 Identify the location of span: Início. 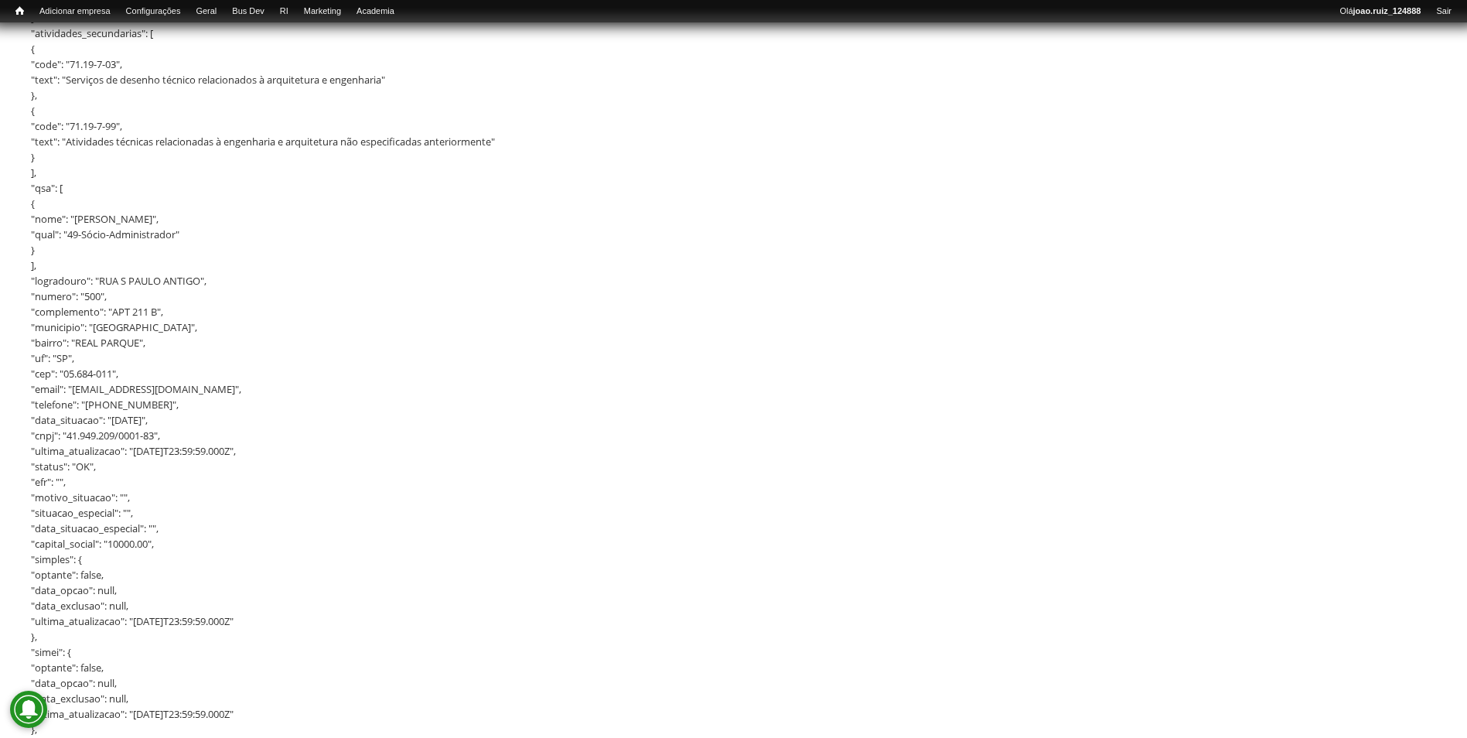
(19, 11).